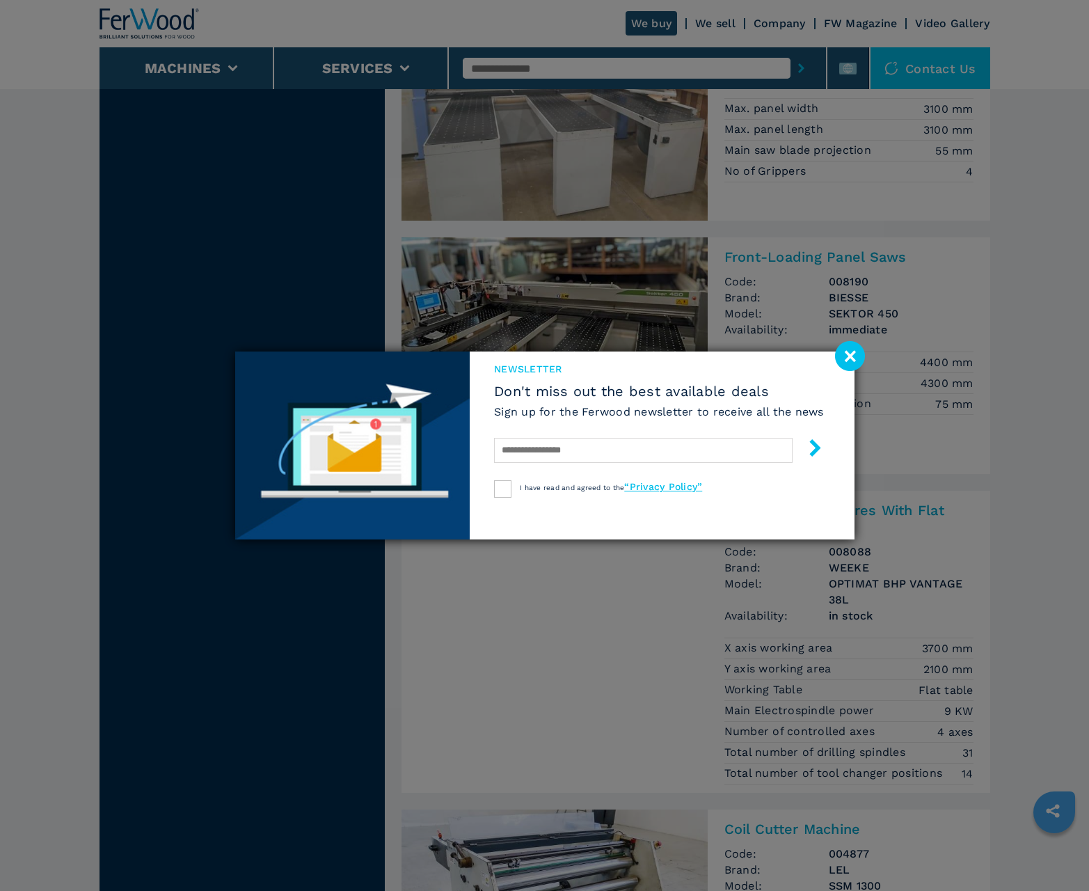 The image size is (1089, 891). I want to click on img: Newsletter image, so click(353, 445).